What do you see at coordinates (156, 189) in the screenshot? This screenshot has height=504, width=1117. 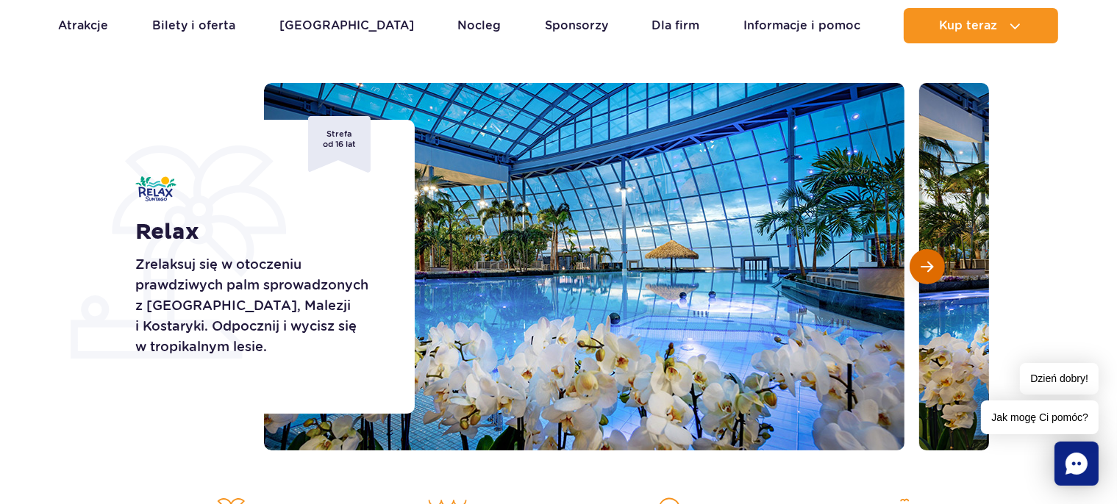 I see `img: Relax` at bounding box center [156, 189].